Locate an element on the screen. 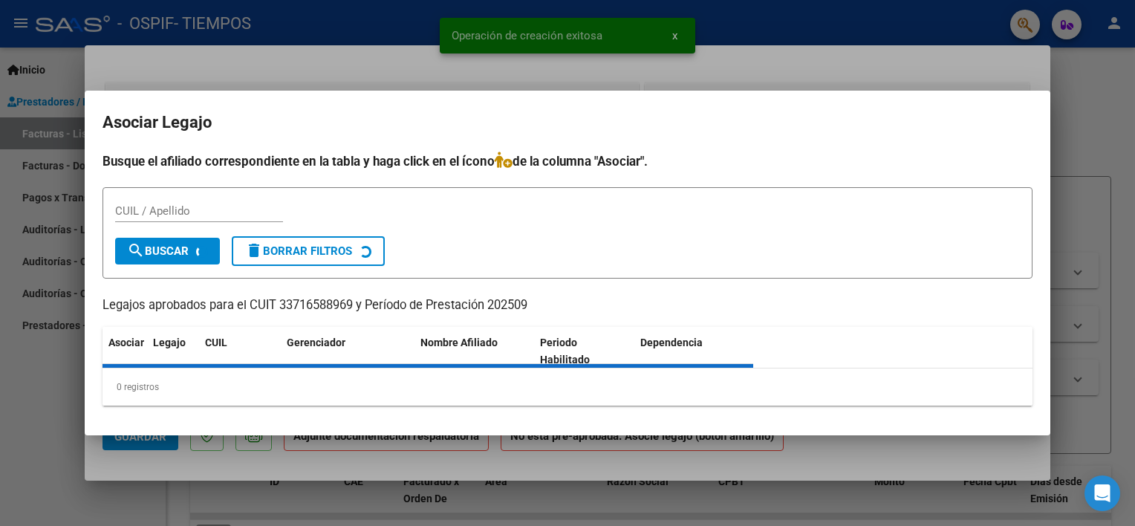 This screenshot has height=526, width=1135. div: 0 registros is located at coordinates (568, 387).